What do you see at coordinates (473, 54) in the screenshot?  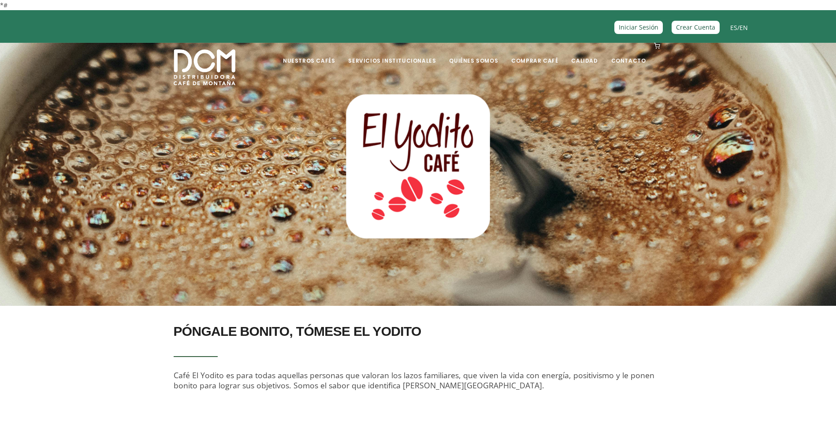 I see `a: Quiénes Somos` at bounding box center [473, 54].